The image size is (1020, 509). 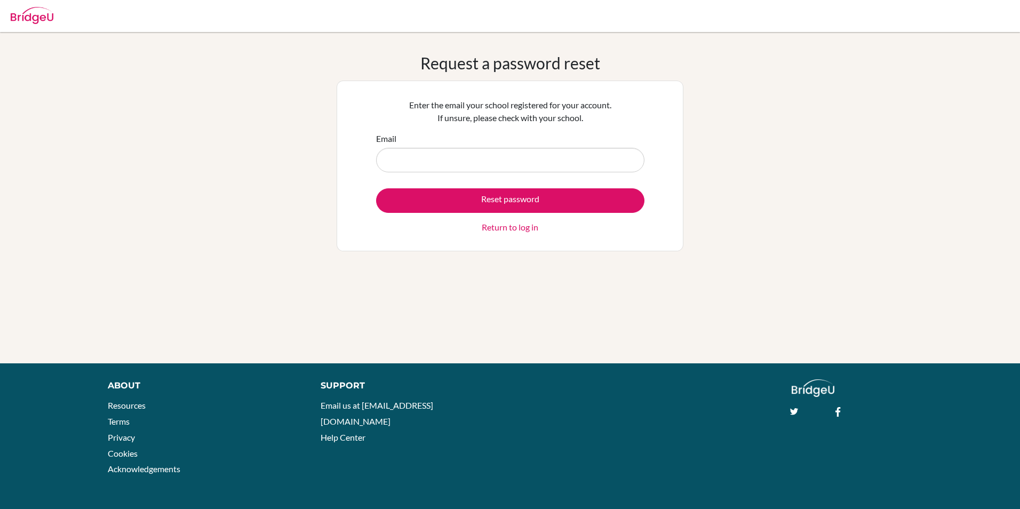 What do you see at coordinates (409, 386) in the screenshot?
I see `div: Support` at bounding box center [409, 386].